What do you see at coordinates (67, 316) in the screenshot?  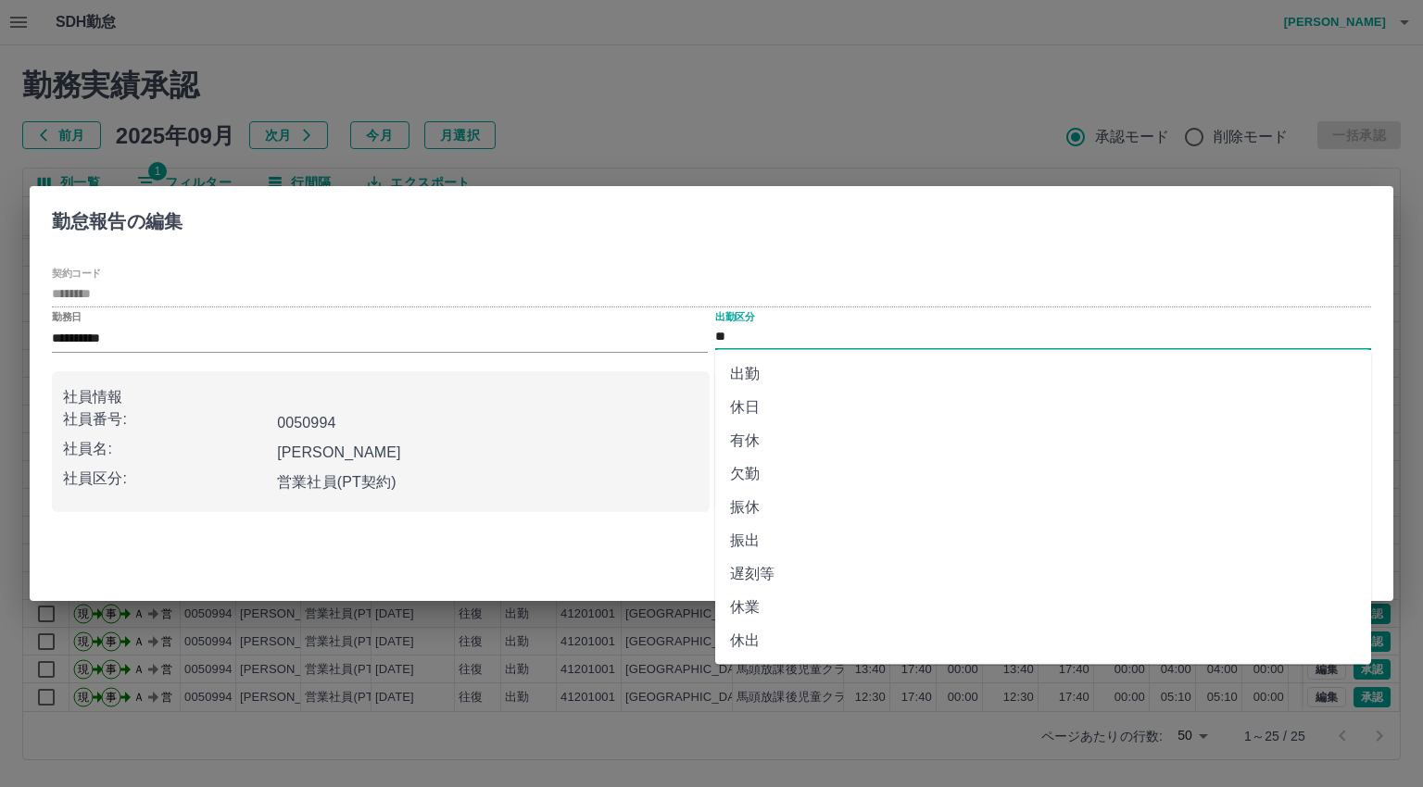 I see `label: 勤務日` at bounding box center [67, 316].